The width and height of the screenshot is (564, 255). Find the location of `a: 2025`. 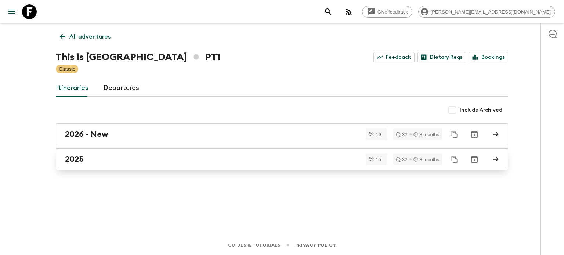

a: 2025 is located at coordinates (282, 159).